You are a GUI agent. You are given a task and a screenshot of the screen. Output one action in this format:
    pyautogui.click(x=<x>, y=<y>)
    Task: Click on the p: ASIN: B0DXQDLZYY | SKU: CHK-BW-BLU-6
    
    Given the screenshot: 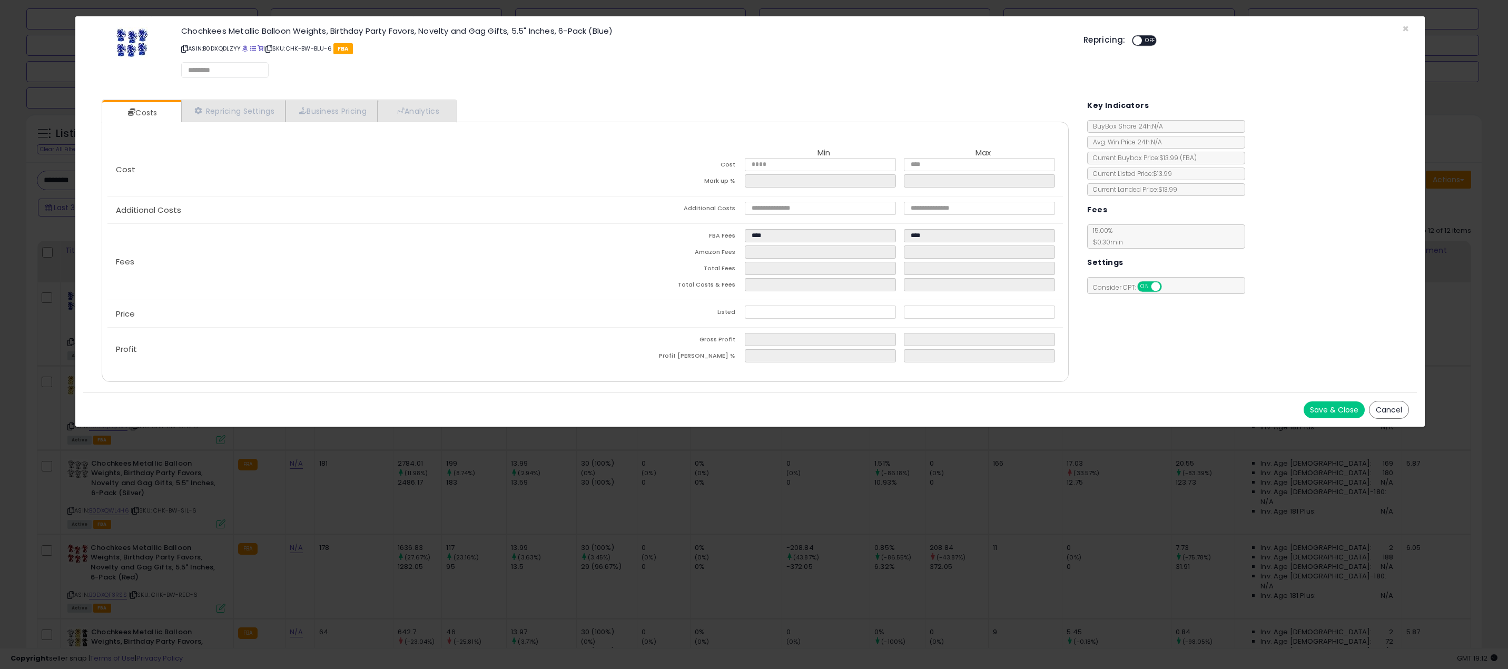 What is the action you would take?
    pyautogui.click(x=624, y=48)
    